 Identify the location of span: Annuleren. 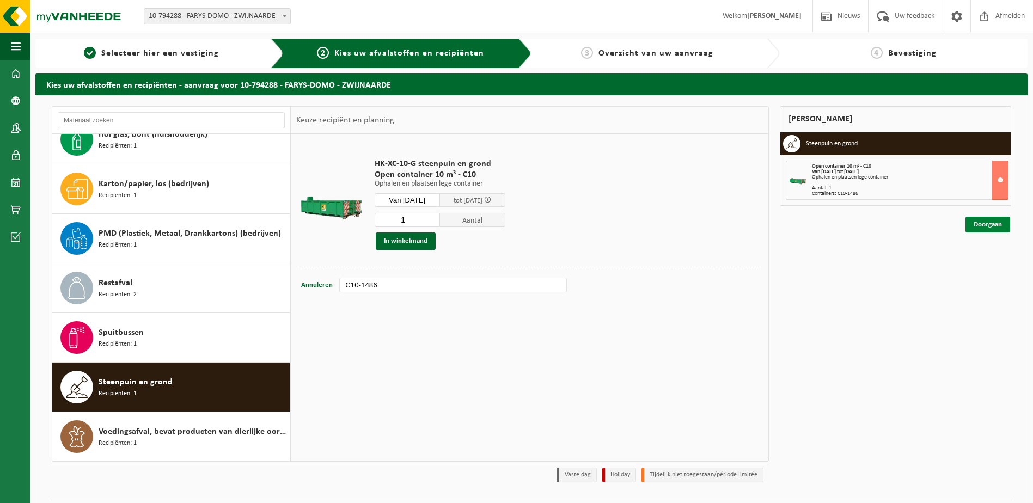
(317, 285).